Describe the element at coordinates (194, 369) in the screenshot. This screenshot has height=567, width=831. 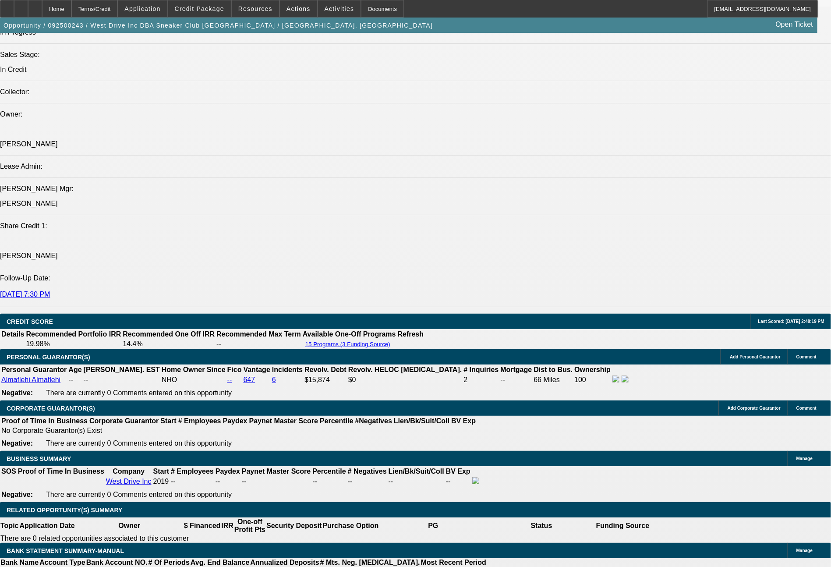
I see `b: Home Owner Since` at that location.